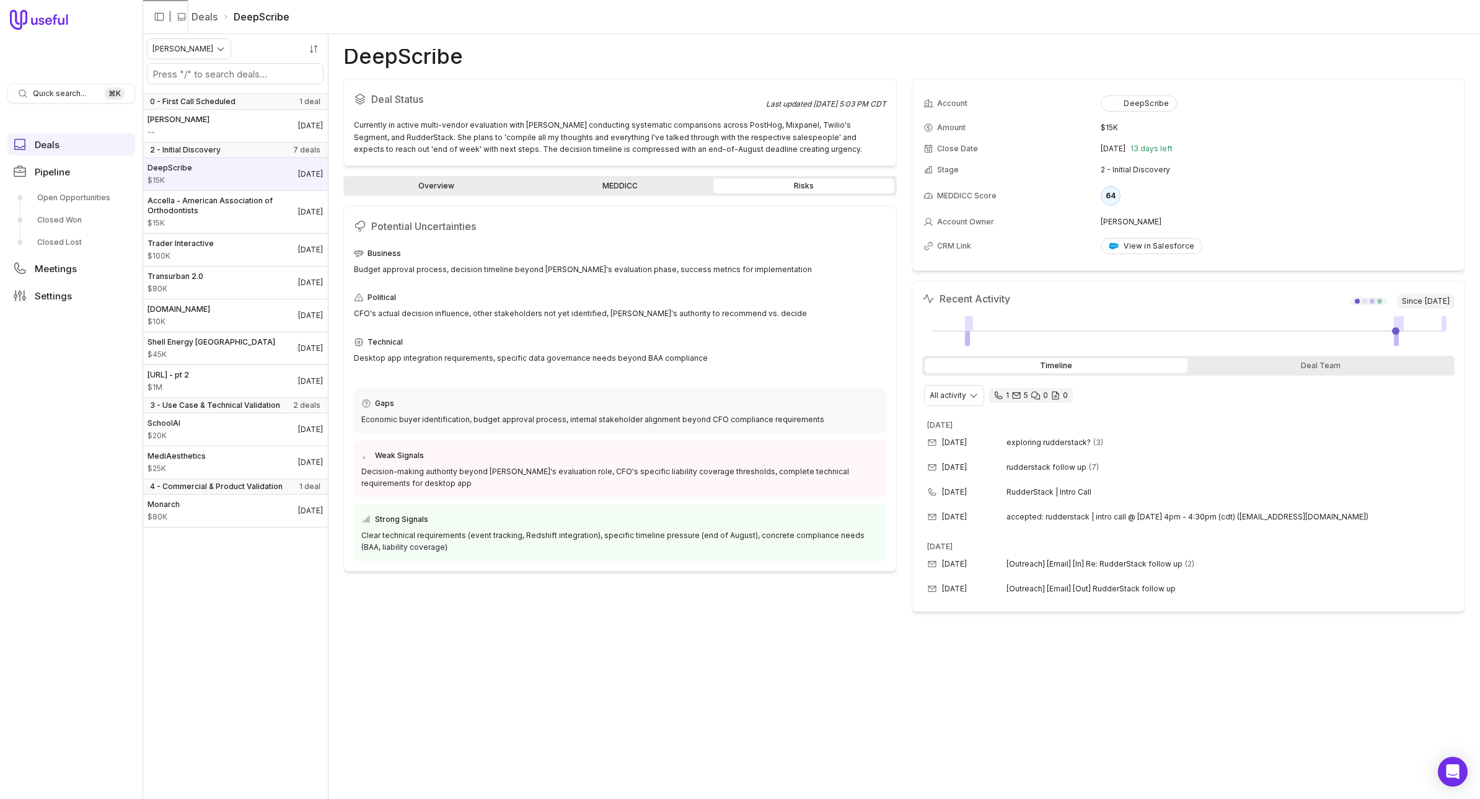  What do you see at coordinates (1056, 366) in the screenshot?
I see `div: Timeline` at bounding box center [1056, 366].